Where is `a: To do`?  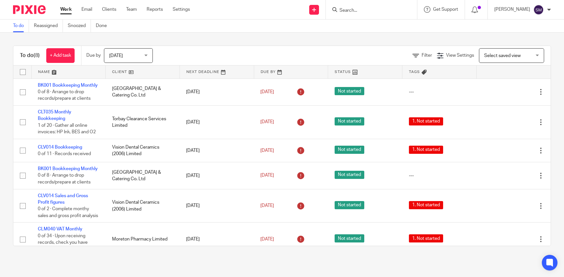 a: To do is located at coordinates (21, 26).